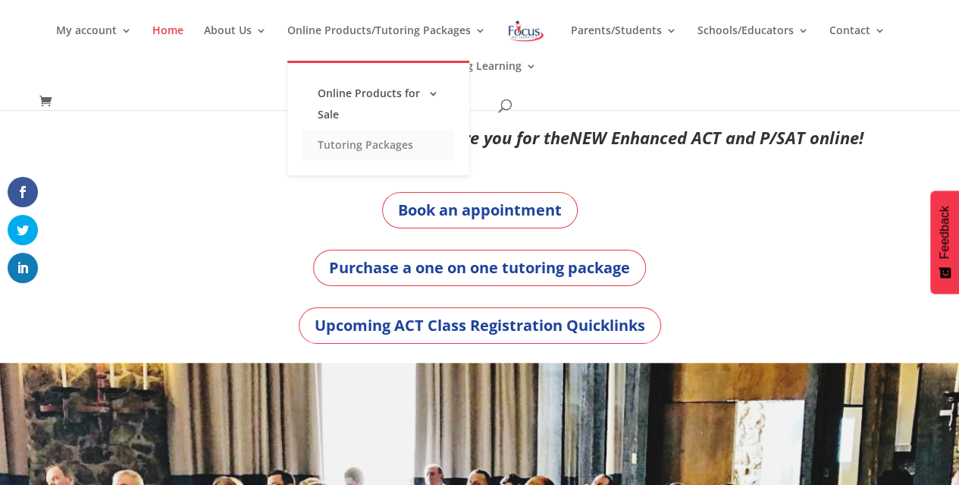 The image size is (959, 485). What do you see at coordinates (479, 78) in the screenshot?
I see `a: Unlocking Learning` at bounding box center [479, 78].